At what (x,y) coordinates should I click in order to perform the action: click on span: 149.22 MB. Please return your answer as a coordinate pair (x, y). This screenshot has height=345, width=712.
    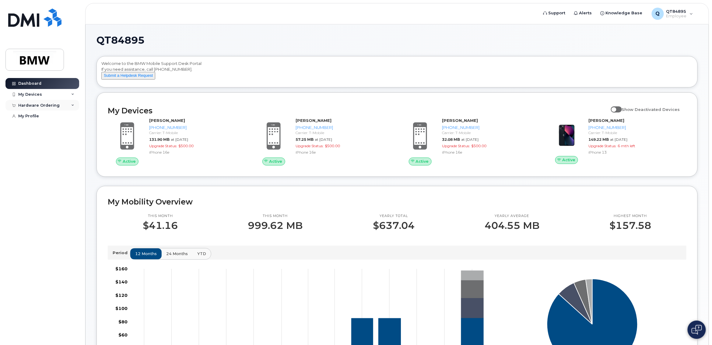
    Looking at the image, I should click on (599, 139).